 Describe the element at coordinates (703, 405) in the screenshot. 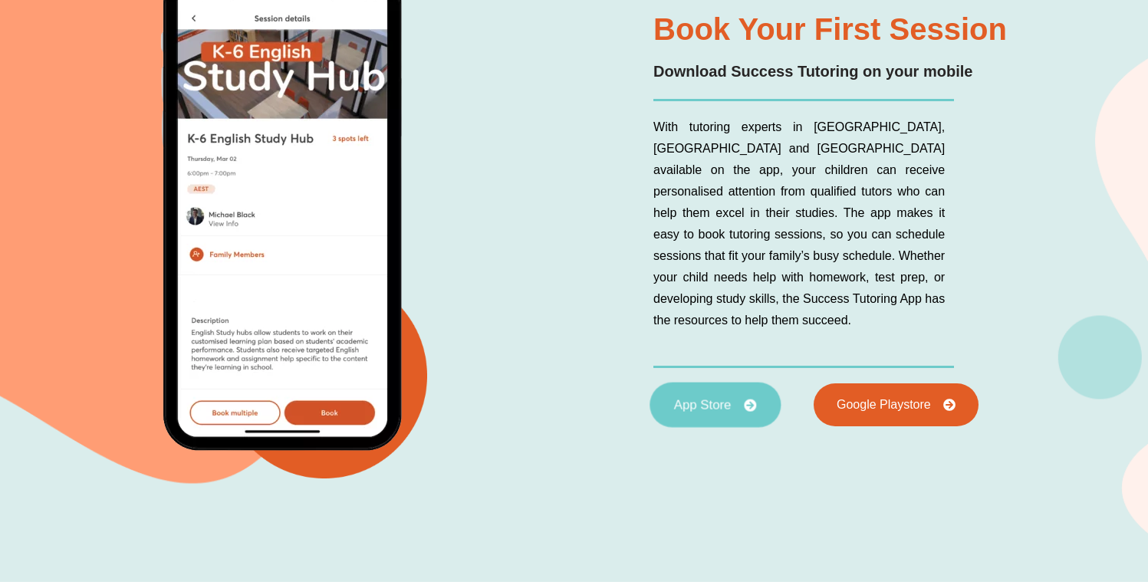

I see `span: App Store` at that location.